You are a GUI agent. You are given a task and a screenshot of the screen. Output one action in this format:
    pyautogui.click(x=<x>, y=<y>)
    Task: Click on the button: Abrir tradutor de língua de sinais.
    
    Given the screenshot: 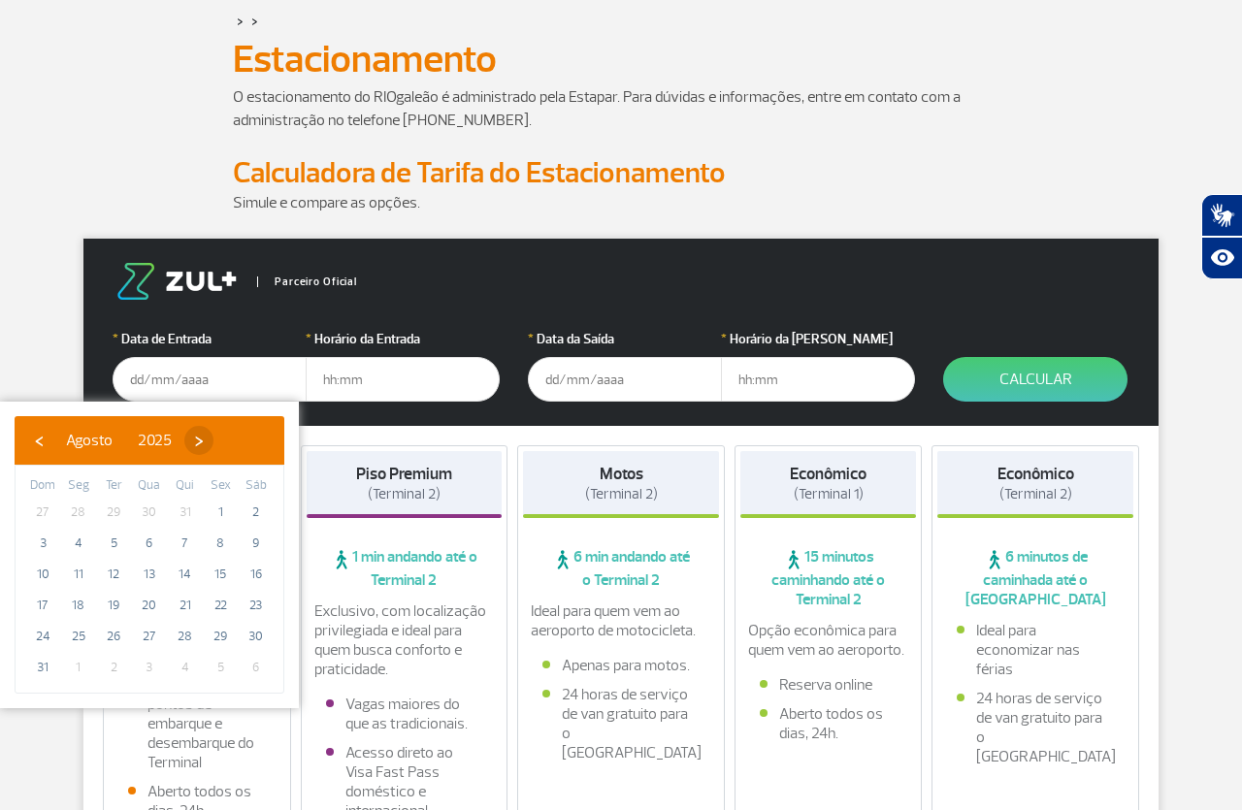 What is the action you would take?
    pyautogui.click(x=1221, y=215)
    